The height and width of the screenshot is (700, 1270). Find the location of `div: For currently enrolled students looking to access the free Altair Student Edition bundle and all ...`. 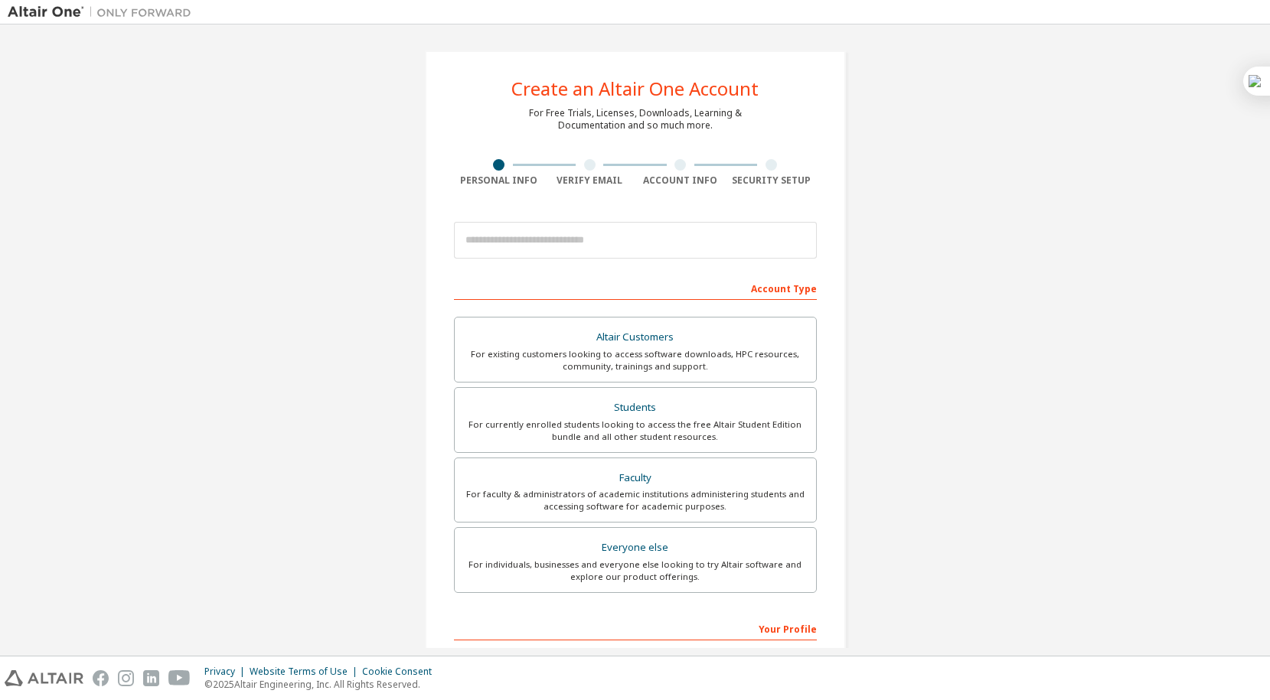

div: For currently enrolled students looking to access the free Altair Student Edition bundle and all ... is located at coordinates (635, 431).